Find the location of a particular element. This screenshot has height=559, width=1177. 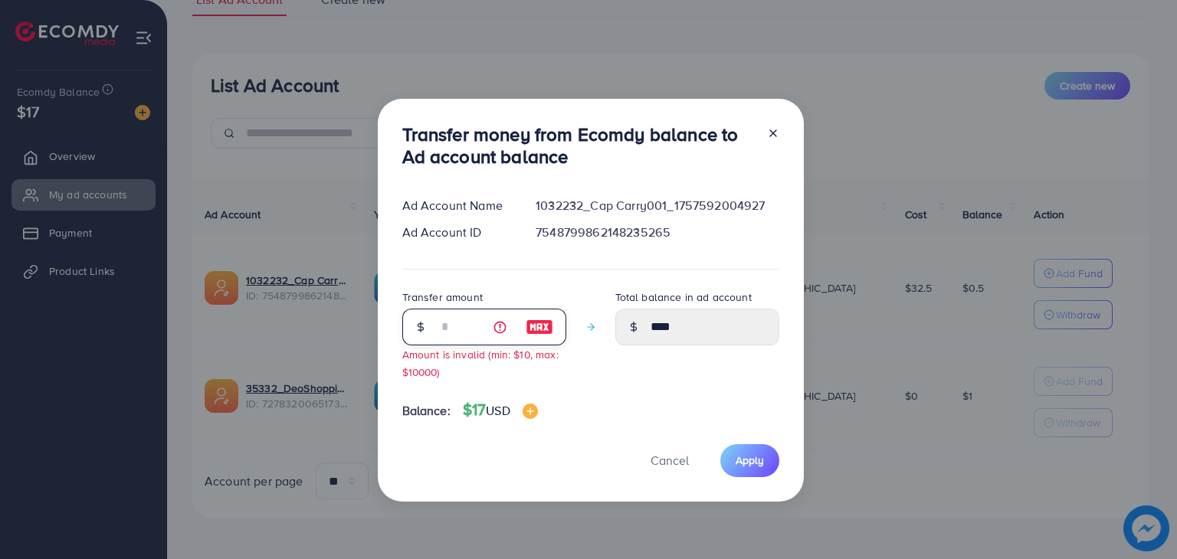

small: Amount is invalid (min: $10, max: $10000) is located at coordinates (480, 363).